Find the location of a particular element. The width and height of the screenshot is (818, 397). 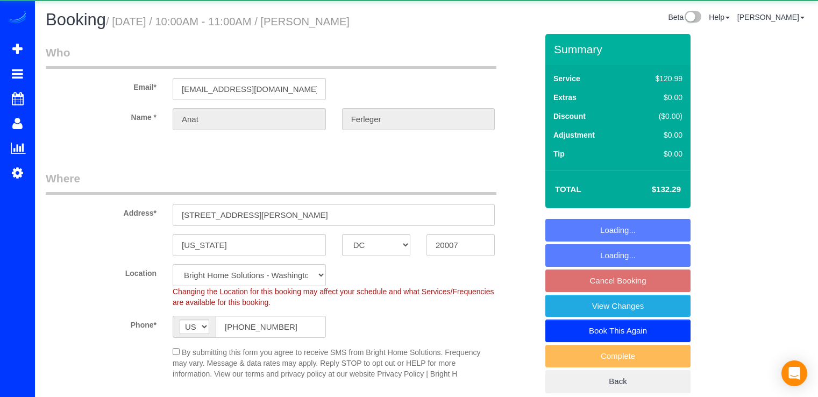

a: Book This Again is located at coordinates (618, 331).